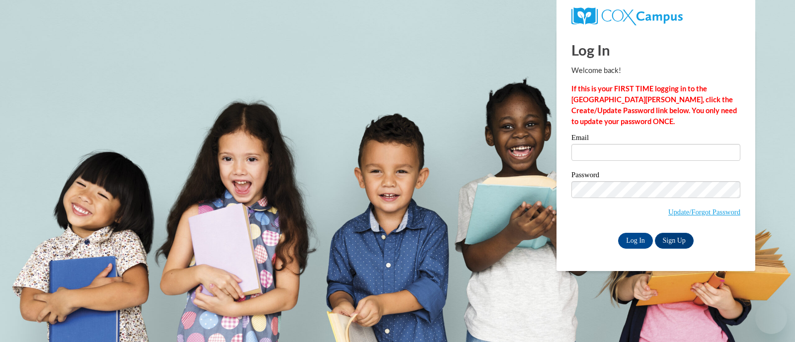 Image resolution: width=795 pixels, height=342 pixels. Describe the element at coordinates (656, 16) in the screenshot. I see `a: COX Campus` at that location.